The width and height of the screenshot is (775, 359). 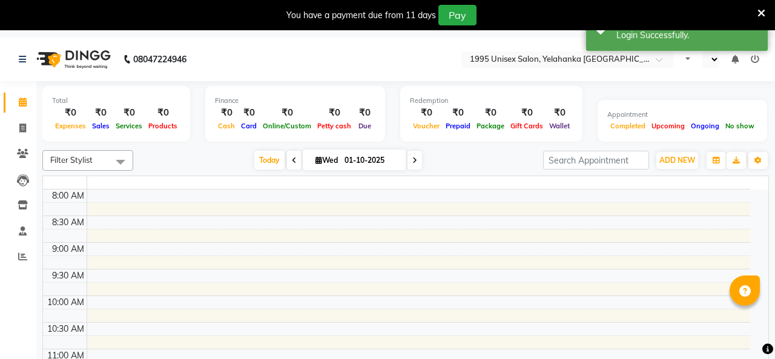 I want to click on div: 9:30 AM, so click(x=68, y=276).